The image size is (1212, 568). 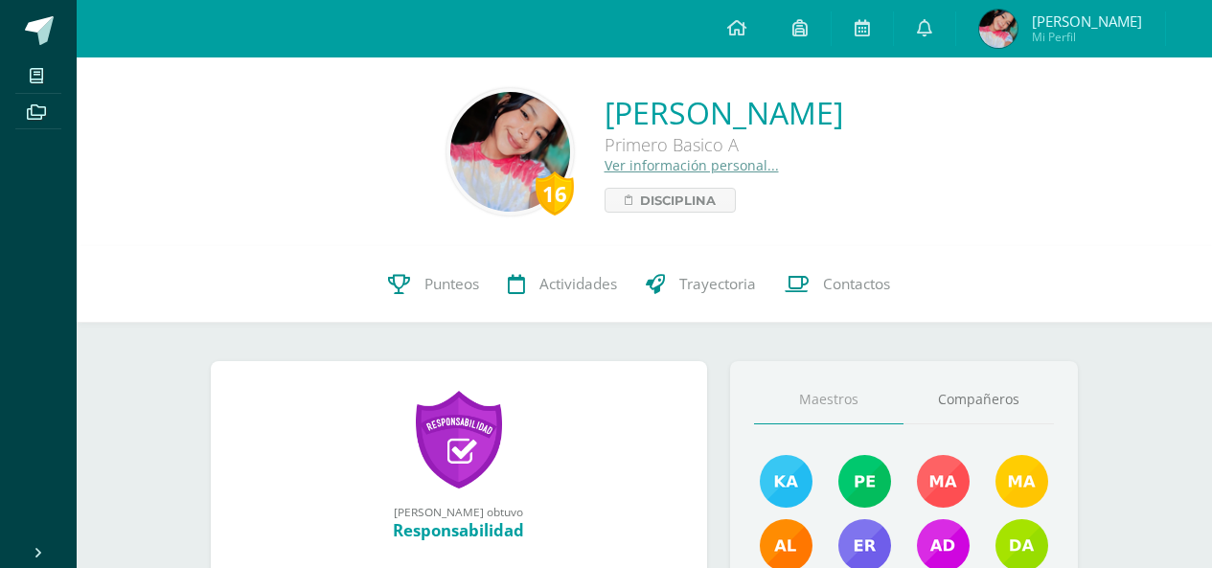 What do you see at coordinates (510, 151) in the screenshot?
I see `img: 06cb8918a26dcf532ca594660324254a.png` at bounding box center [510, 151].